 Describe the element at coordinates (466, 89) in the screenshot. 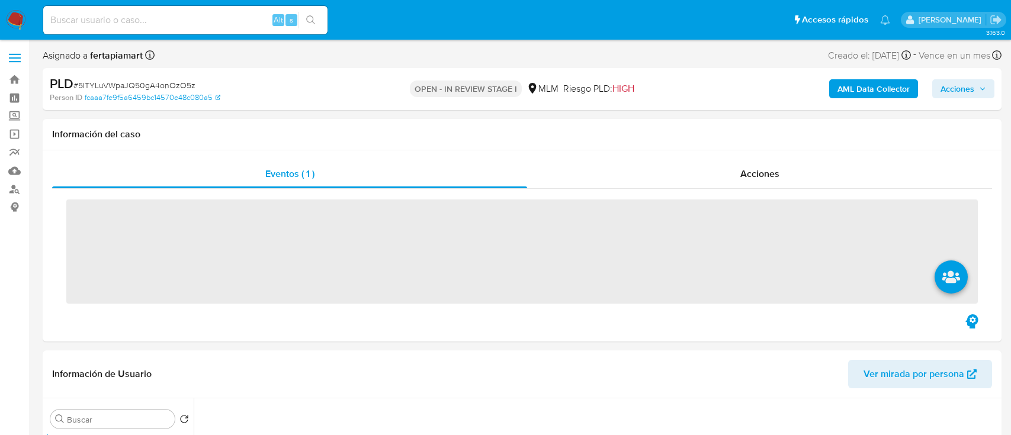

I see `p: OPEN - IN REVIEW STAGE I` at that location.